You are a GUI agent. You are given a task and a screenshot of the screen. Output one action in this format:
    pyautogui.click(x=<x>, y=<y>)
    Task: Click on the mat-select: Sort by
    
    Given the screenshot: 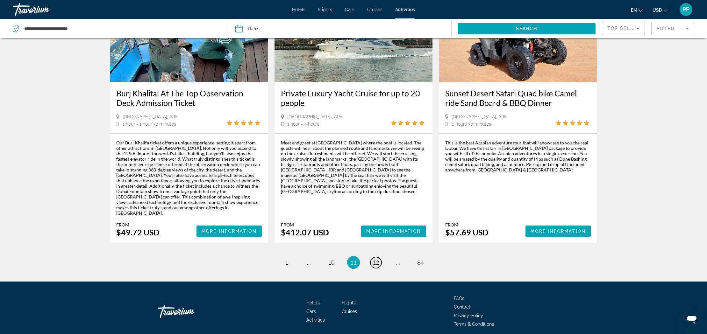 What is the action you would take?
    pyautogui.click(x=623, y=28)
    